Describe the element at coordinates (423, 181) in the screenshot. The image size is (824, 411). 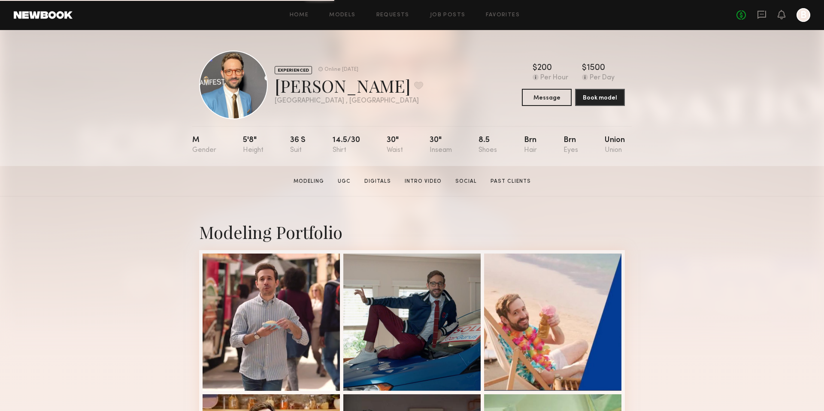
I see `a: Intro Video` at that location.